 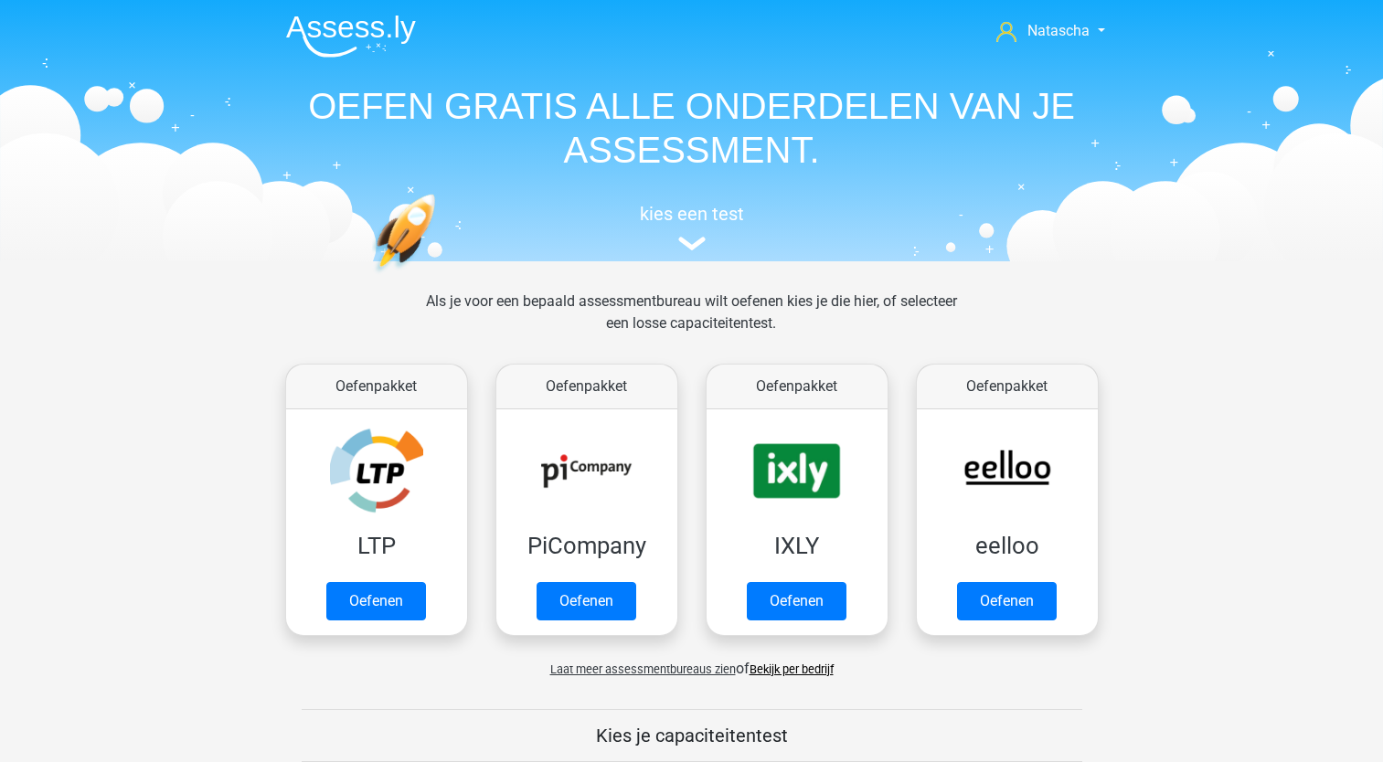 I want to click on img: assessment, so click(x=692, y=243).